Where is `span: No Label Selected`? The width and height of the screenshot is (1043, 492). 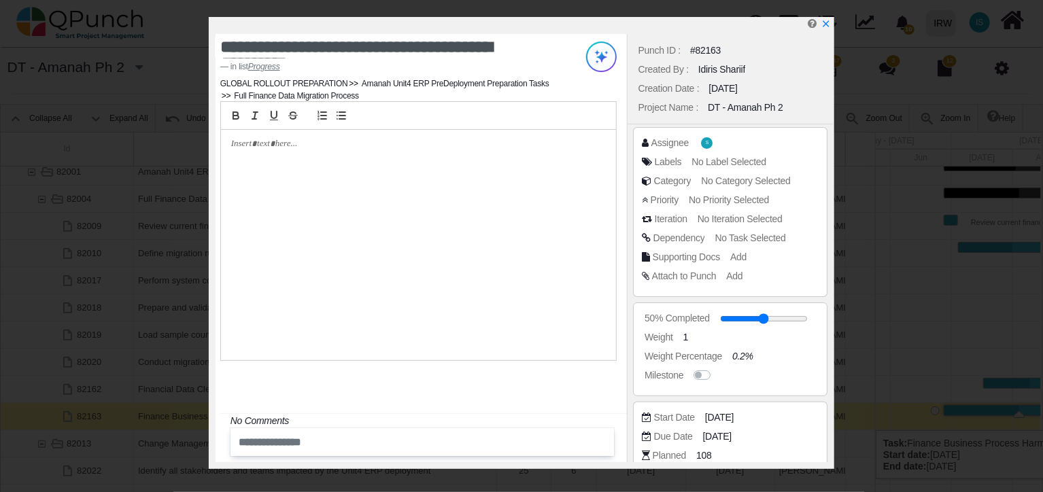
span: No Label Selected is located at coordinates (729, 162).